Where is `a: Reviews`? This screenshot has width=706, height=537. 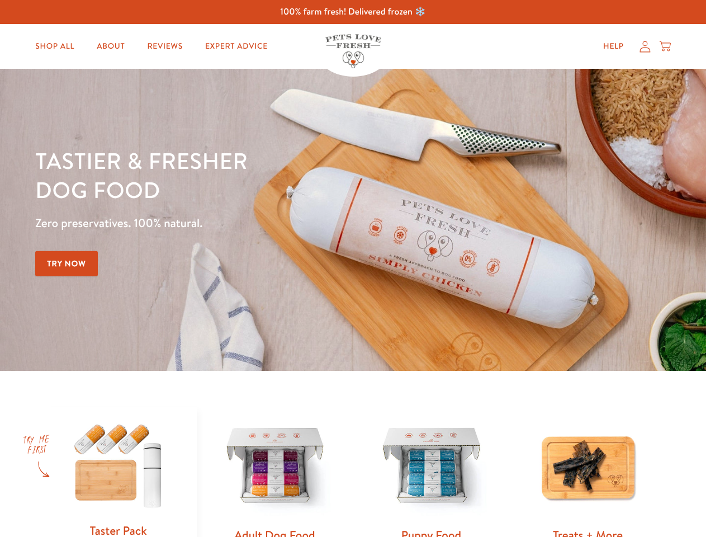 a: Reviews is located at coordinates (164, 46).